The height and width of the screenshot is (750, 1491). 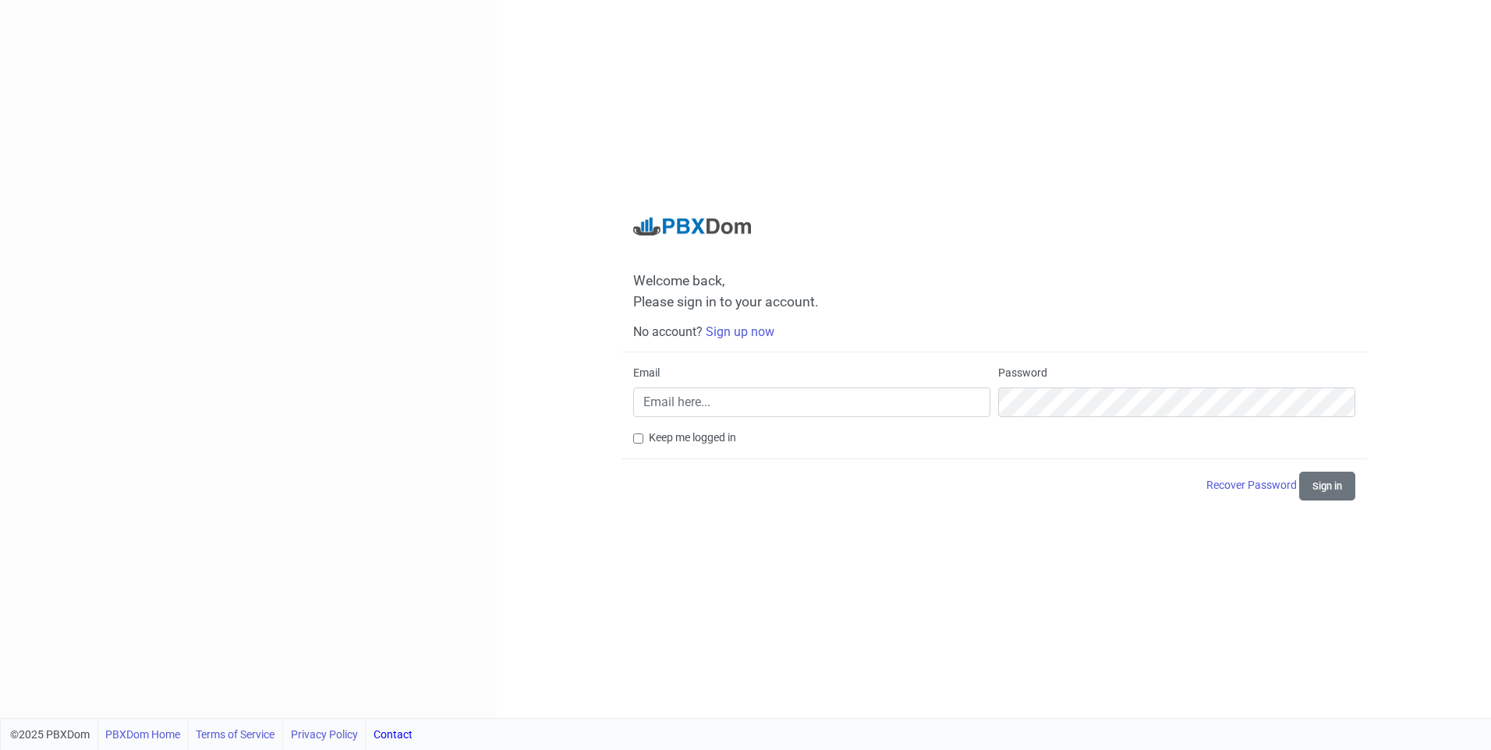 I want to click on h6: No account?, so click(x=995, y=332).